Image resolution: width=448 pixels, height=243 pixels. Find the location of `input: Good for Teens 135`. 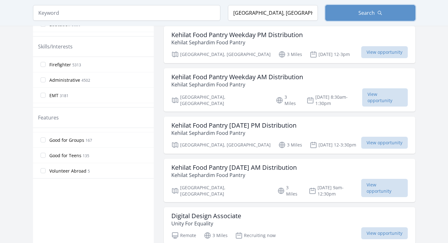

input: Good for Teens 135 is located at coordinates (43, 155).